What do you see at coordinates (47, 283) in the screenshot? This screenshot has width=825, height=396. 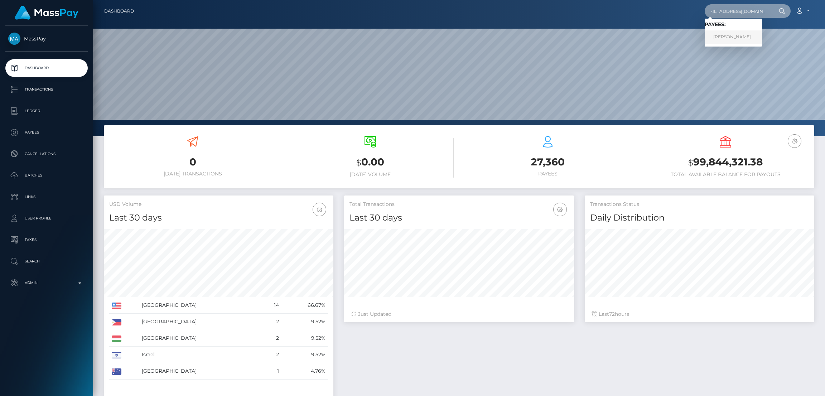 I see `p: Admin` at bounding box center [47, 283].